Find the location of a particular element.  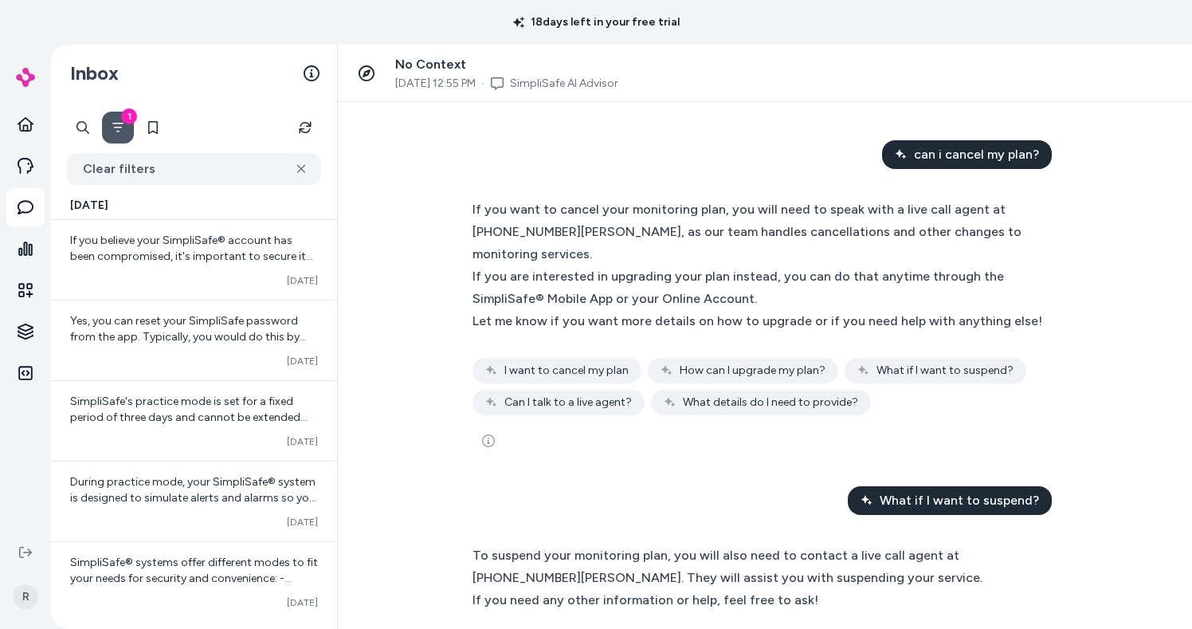

span: can i cancel my plan? is located at coordinates (976, 155).